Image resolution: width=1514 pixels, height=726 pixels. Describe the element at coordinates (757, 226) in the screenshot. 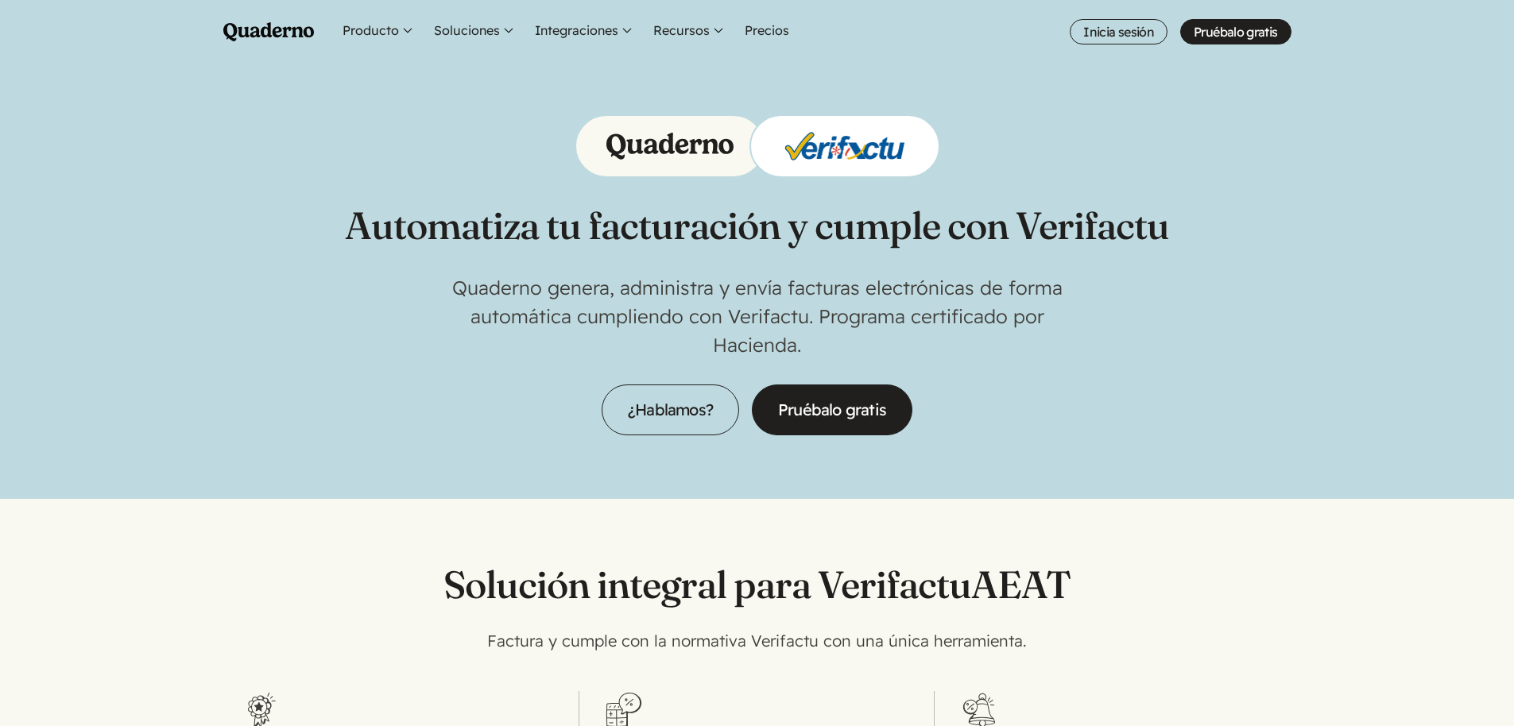

I see `h1: Automatiza tu facturación y cumple con Verifactu` at that location.